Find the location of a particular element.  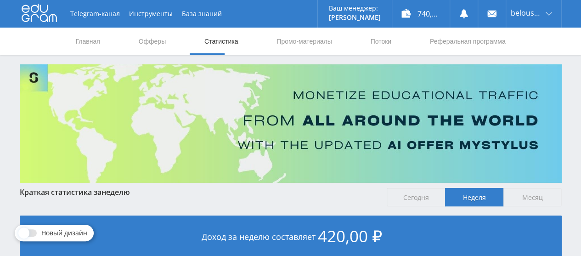

span: Месяц is located at coordinates (532, 197).